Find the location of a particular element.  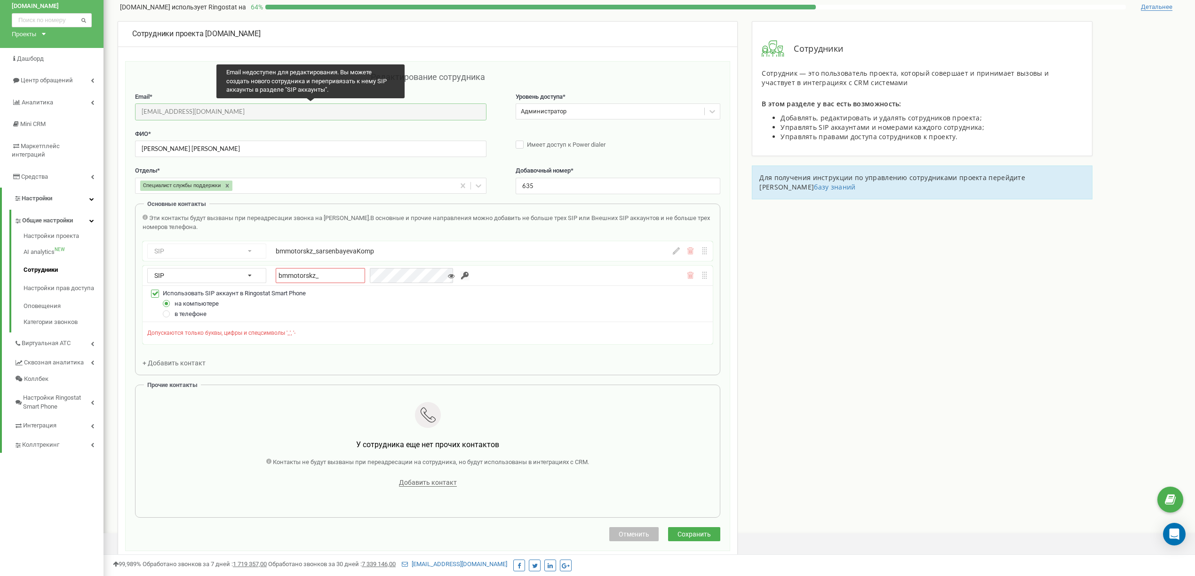

button: Отменить is located at coordinates (634, 534).